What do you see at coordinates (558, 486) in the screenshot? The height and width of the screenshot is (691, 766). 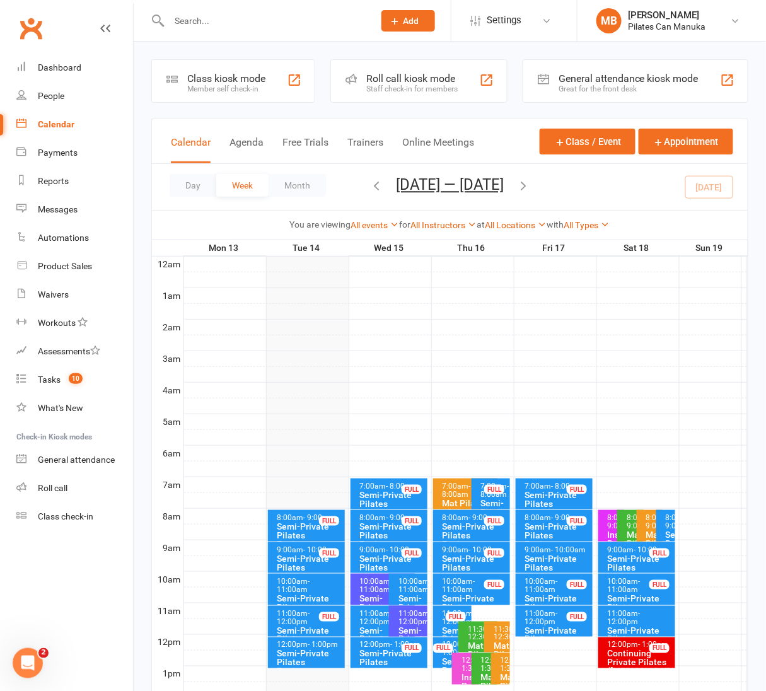 I see `div: 7:00am` at bounding box center [558, 486].